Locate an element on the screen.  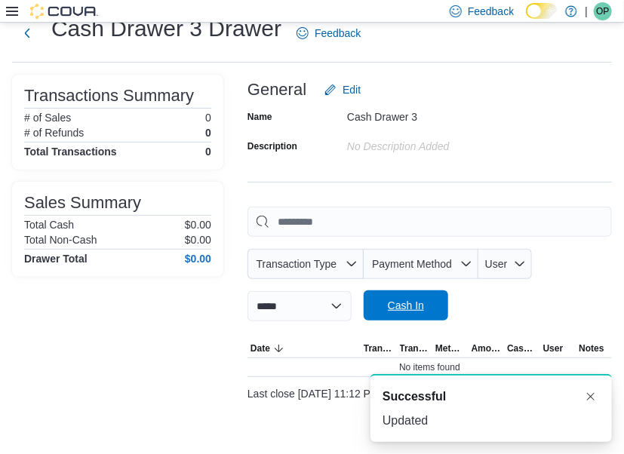
input: Dark Mode is located at coordinates (542, 11).